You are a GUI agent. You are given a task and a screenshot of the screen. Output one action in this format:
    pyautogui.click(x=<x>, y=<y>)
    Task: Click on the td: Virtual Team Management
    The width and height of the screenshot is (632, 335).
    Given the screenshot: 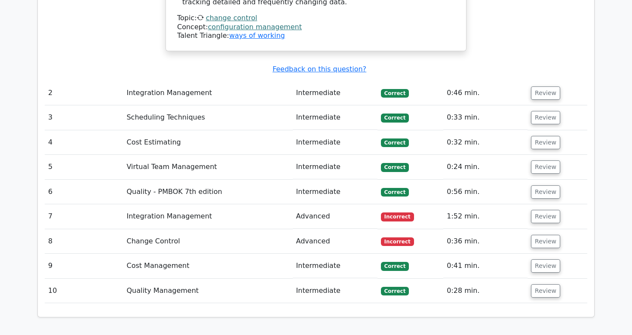 What is the action you would take?
    pyautogui.click(x=208, y=167)
    